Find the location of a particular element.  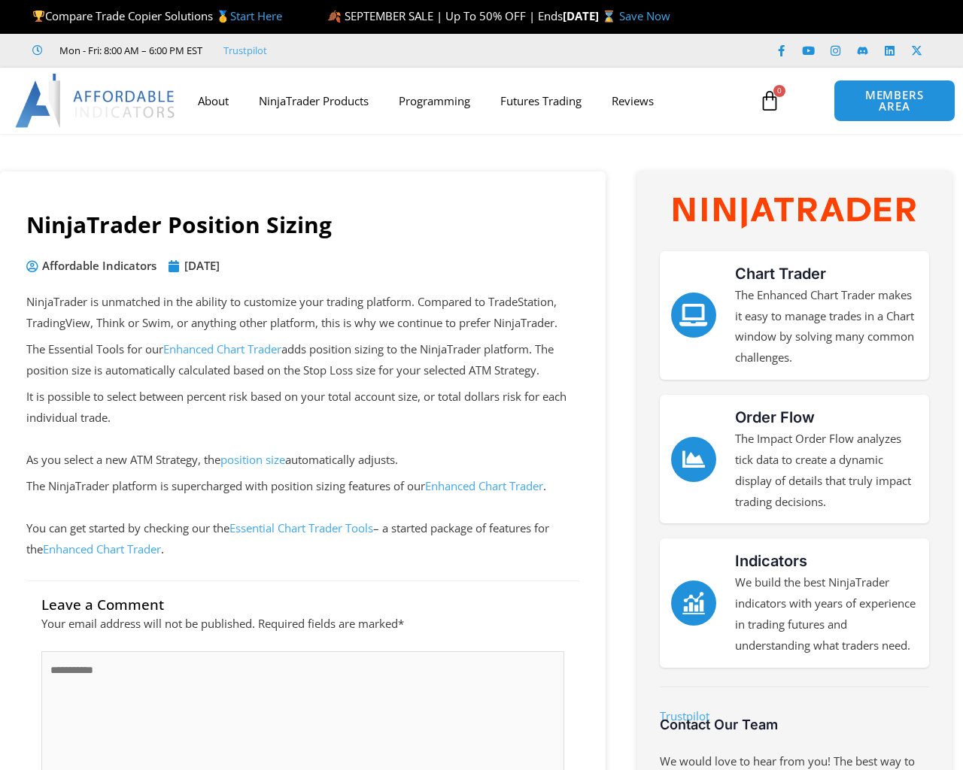

a: Save Now is located at coordinates (644, 16).